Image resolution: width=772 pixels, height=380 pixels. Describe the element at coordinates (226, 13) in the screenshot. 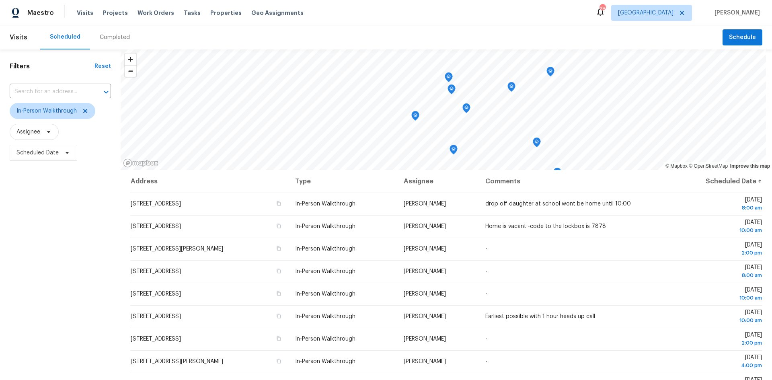

I see `span: Properties` at that location.